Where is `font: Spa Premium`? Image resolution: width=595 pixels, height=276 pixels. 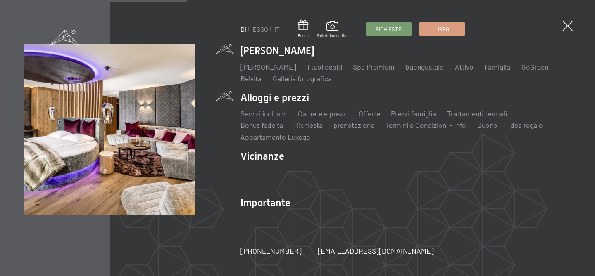
font: Spa Premium is located at coordinates (373, 67).